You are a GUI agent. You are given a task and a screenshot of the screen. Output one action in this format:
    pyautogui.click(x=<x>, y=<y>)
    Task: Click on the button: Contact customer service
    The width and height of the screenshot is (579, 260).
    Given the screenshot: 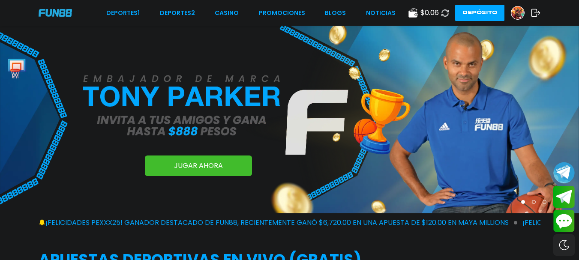 What is the action you would take?
    pyautogui.click(x=564, y=221)
    